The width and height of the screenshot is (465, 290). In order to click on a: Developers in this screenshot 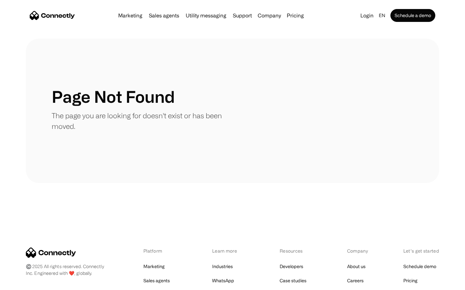, I will do `click(291, 267)`.